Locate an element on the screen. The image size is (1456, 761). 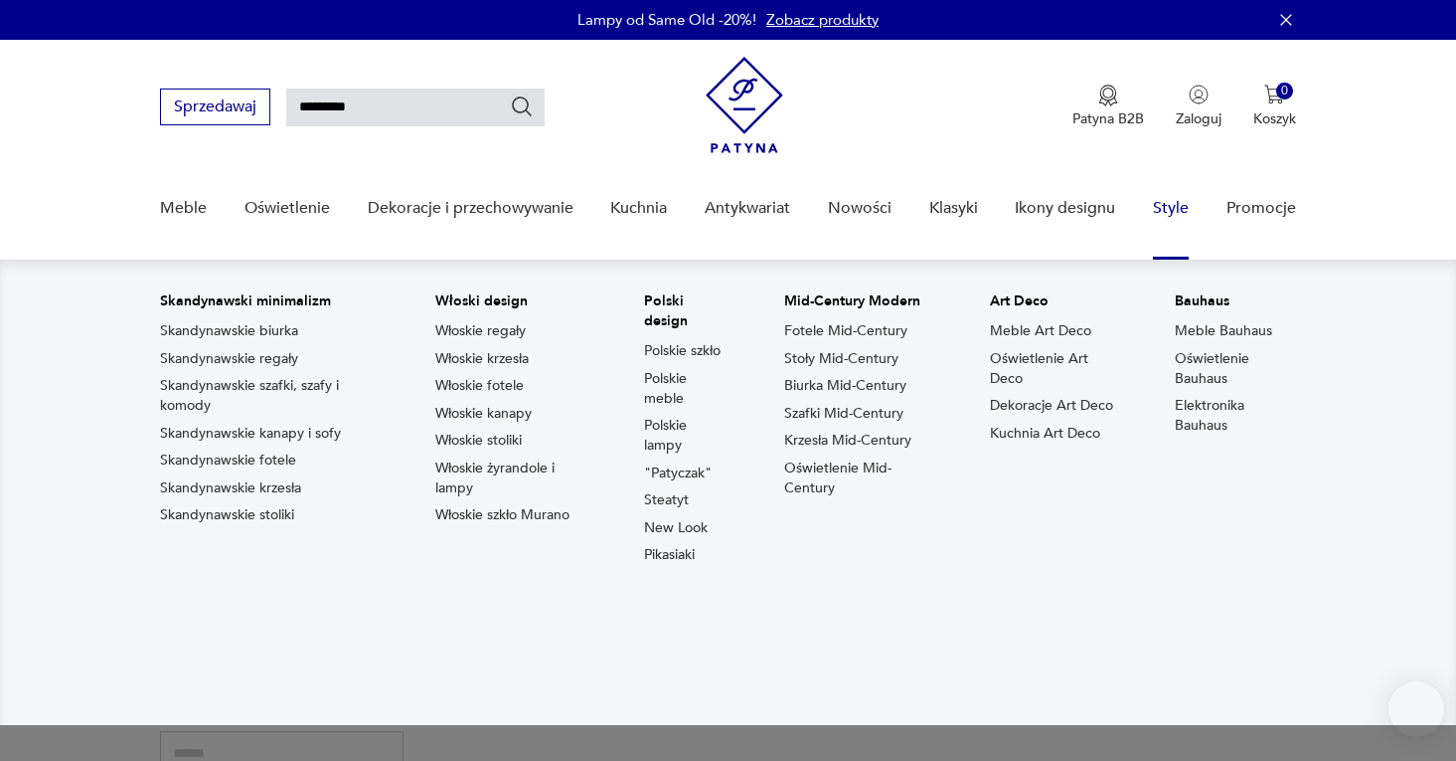
a: New Look is located at coordinates (676, 528).